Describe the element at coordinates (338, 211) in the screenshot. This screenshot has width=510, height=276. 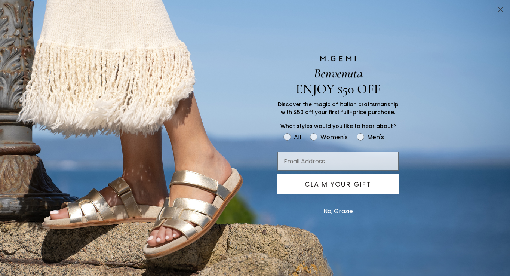
I see `button: No, Grazie` at that location.